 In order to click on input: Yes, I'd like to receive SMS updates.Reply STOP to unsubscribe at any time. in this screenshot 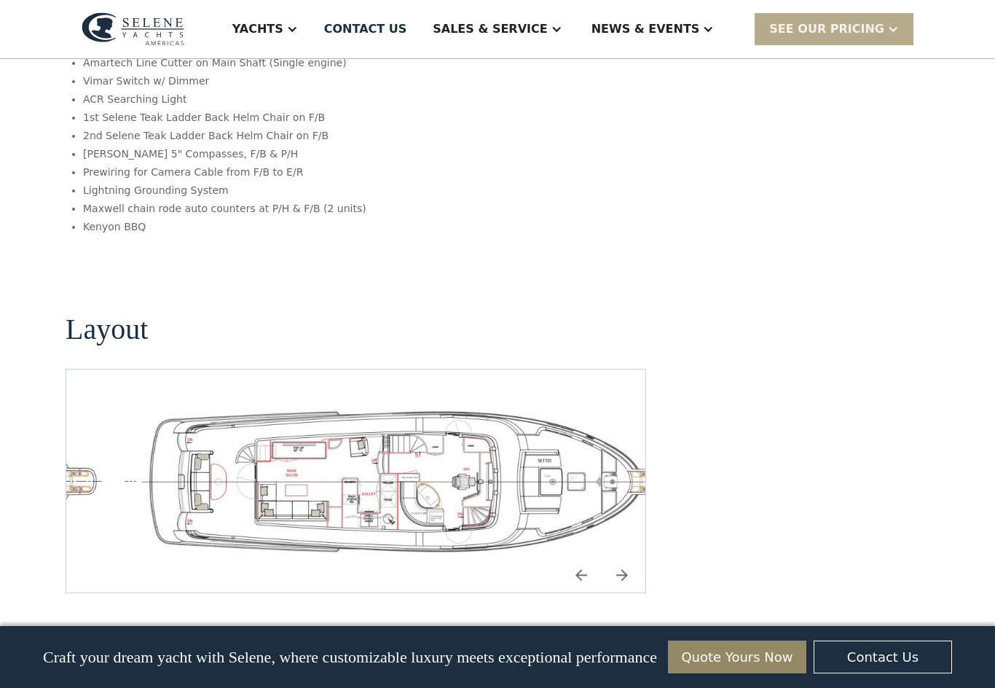, I will do `click(9, 611)`.